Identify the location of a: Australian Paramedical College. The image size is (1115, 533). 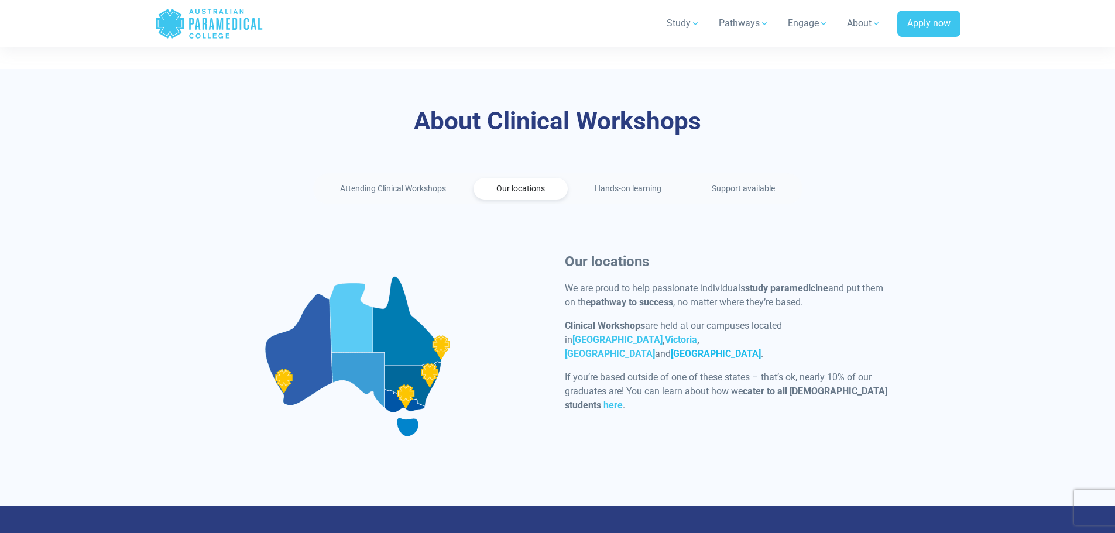
(209, 23).